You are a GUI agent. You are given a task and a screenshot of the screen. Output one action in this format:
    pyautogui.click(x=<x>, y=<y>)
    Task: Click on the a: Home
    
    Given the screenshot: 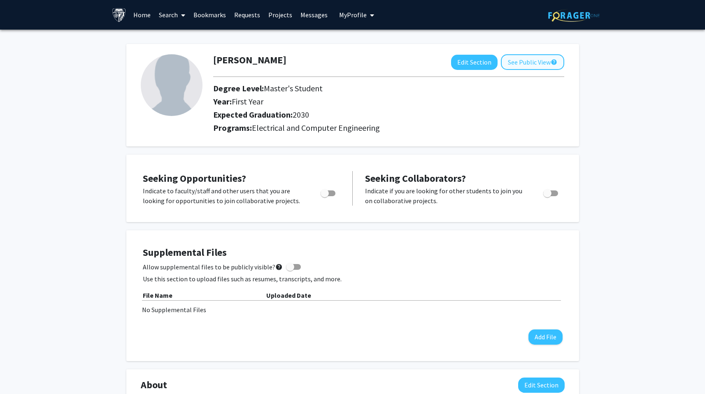 What is the action you would take?
    pyautogui.click(x=142, y=15)
    